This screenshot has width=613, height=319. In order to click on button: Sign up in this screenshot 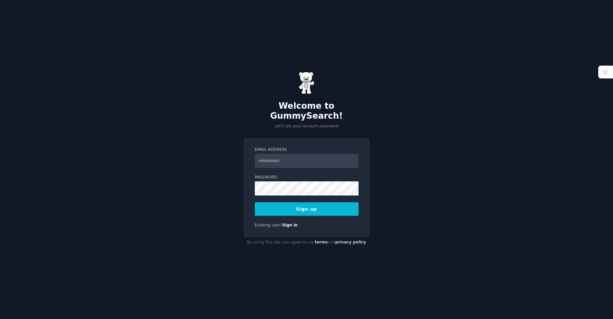, I will do `click(307, 209)`.